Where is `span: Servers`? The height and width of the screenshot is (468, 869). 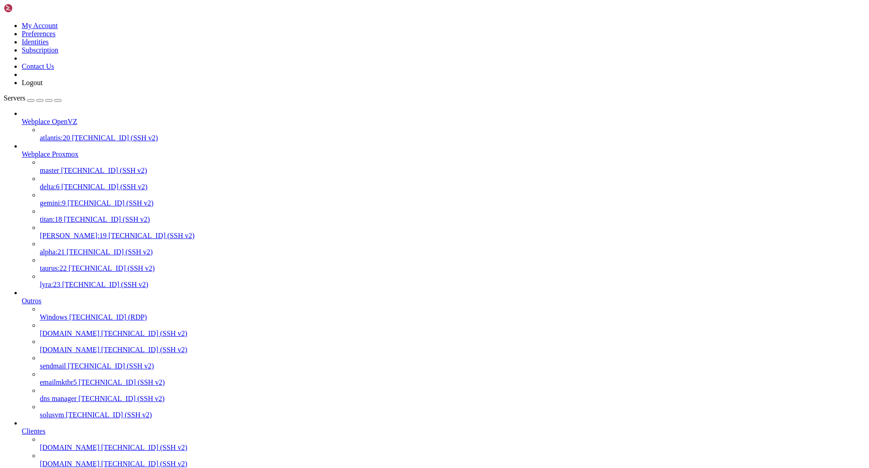
span: Servers is located at coordinates (14, 98).